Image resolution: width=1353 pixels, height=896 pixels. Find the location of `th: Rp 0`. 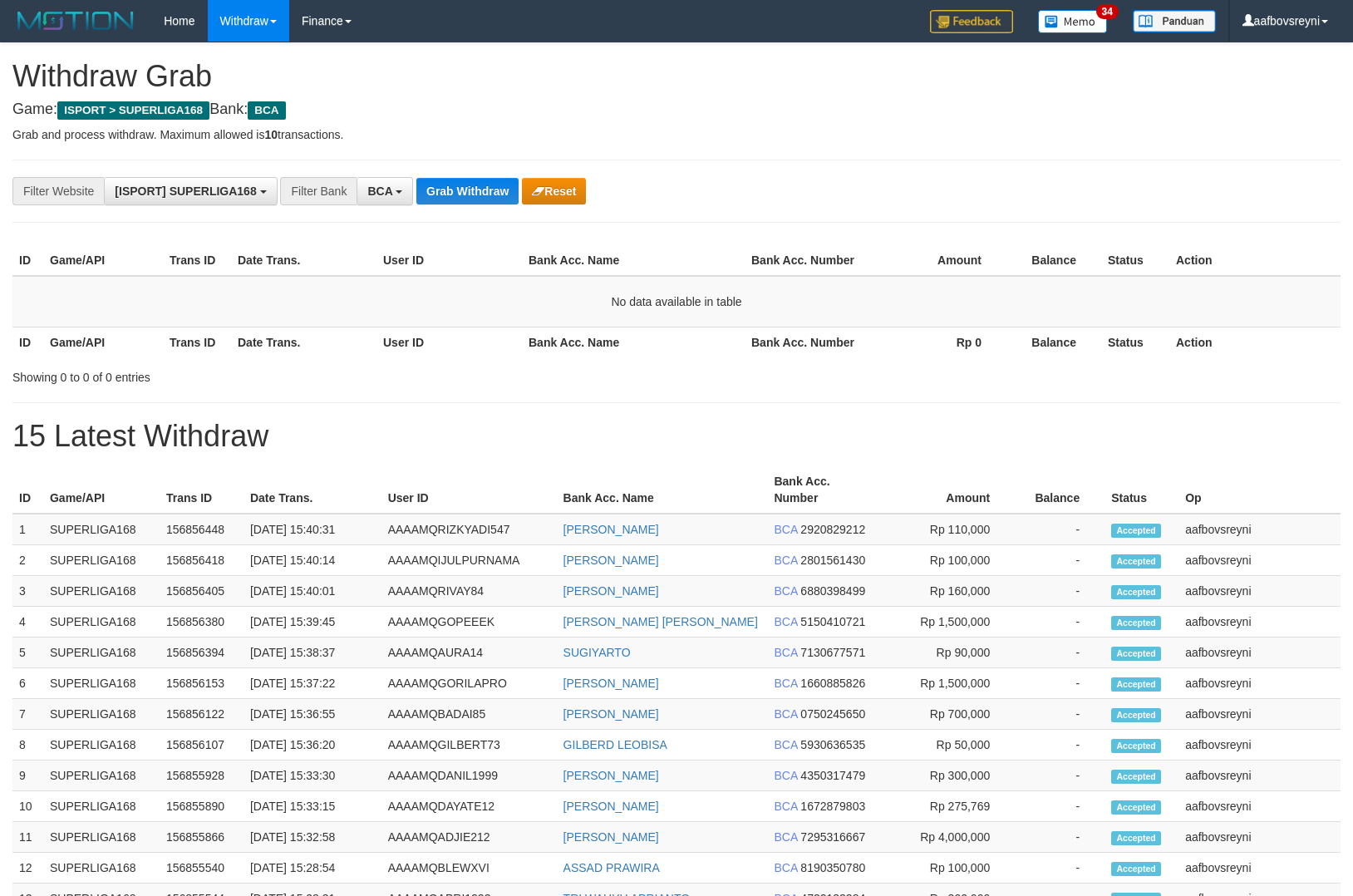

th: Rp 0 is located at coordinates (936, 342).